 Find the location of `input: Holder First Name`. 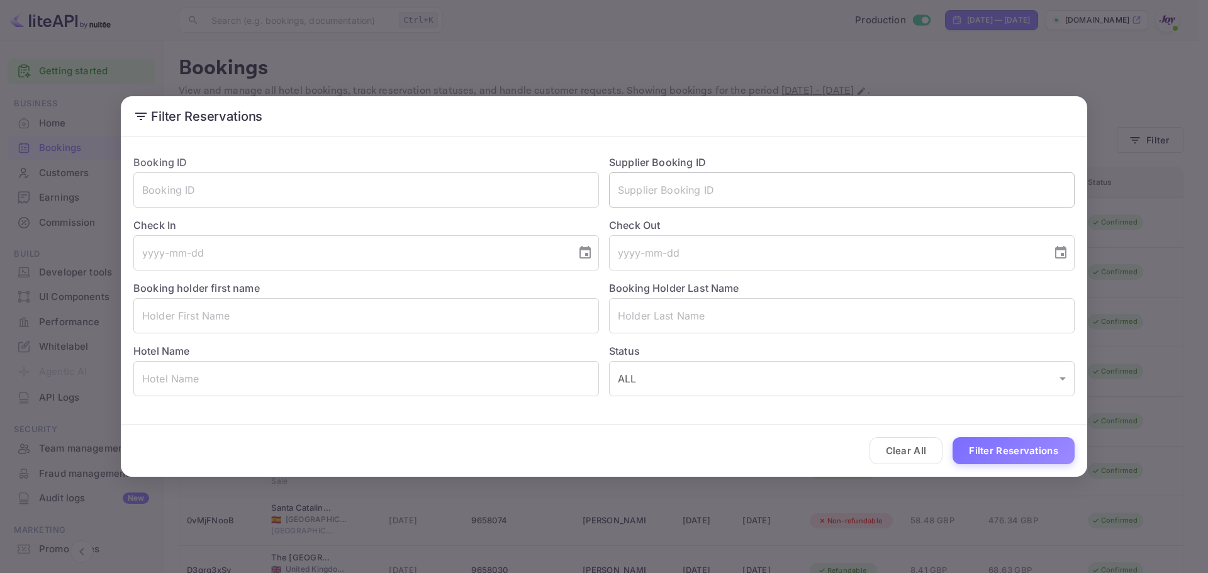

input: Holder First Name is located at coordinates (366, 316).